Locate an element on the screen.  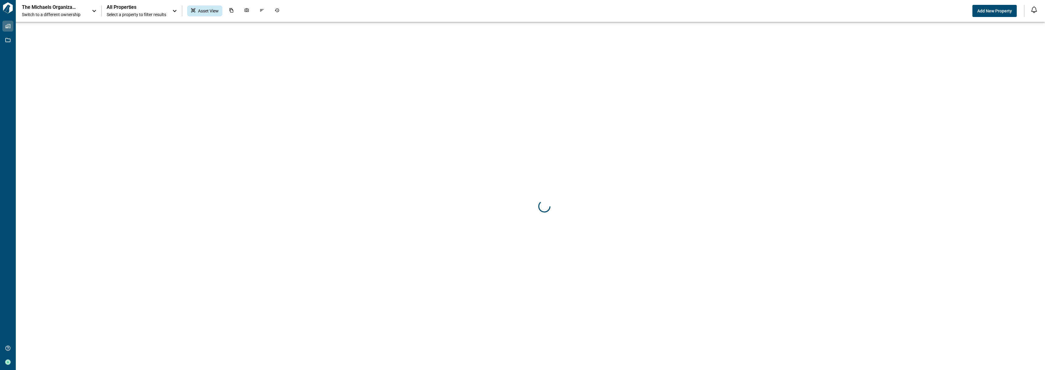
div: Photos is located at coordinates (247, 11).